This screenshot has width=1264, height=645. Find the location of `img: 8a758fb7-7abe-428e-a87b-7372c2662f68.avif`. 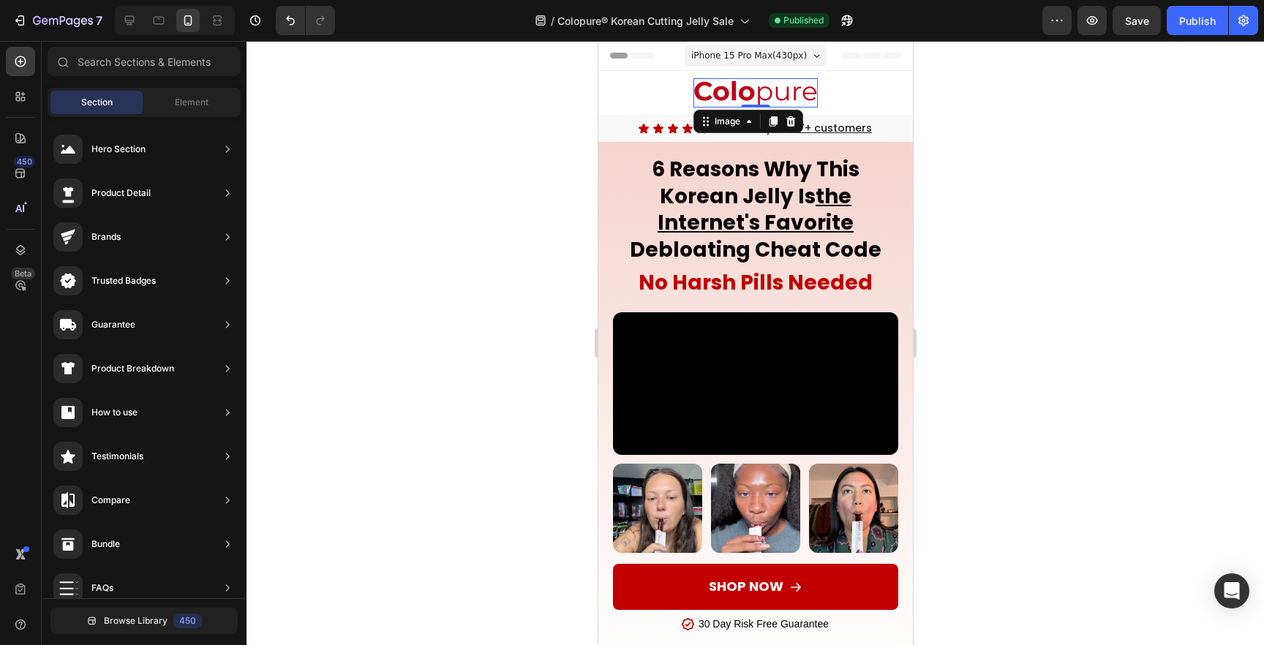

img: 8a758fb7-7abe-428e-a87b-7372c2662f68.avif is located at coordinates (157, 468).